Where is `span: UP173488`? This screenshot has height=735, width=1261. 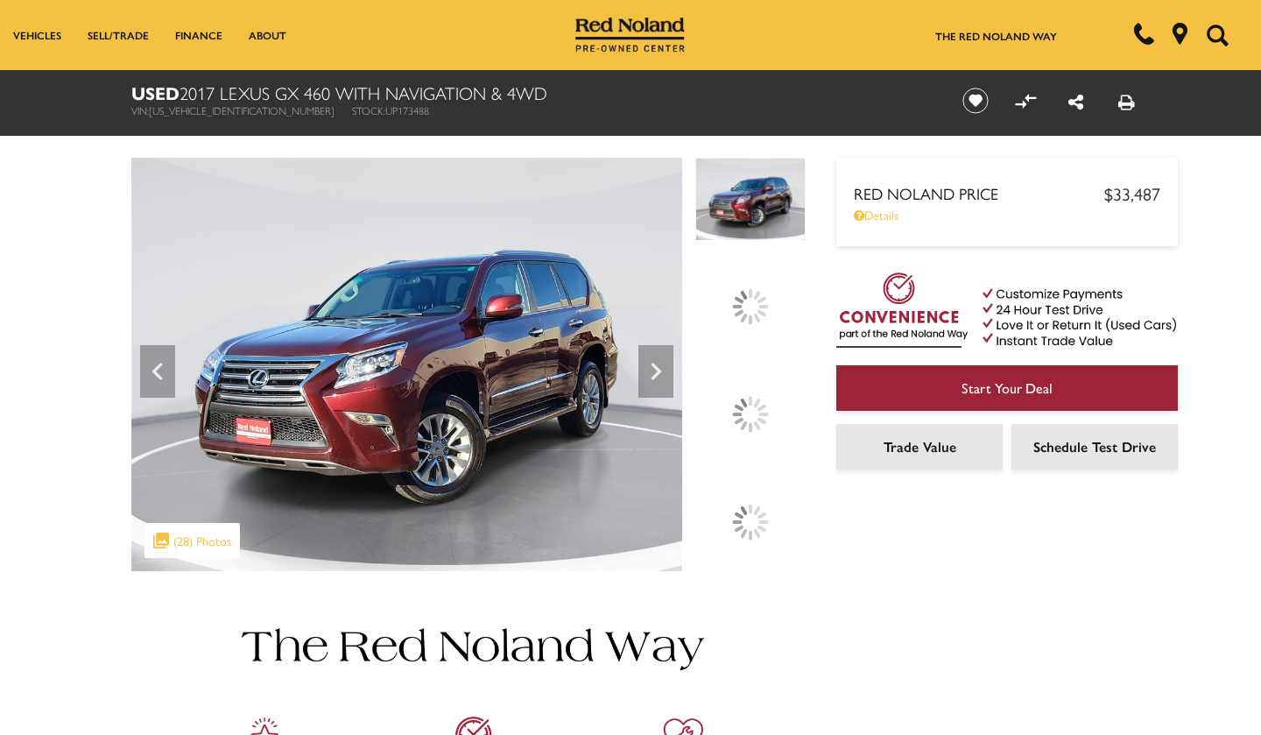 span: UP173488 is located at coordinates (407, 110).